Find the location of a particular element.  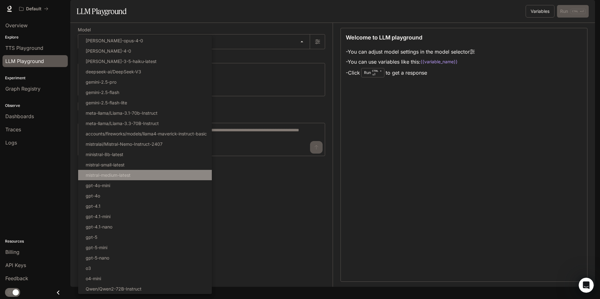

p: gpt-5-nano is located at coordinates (97, 258).